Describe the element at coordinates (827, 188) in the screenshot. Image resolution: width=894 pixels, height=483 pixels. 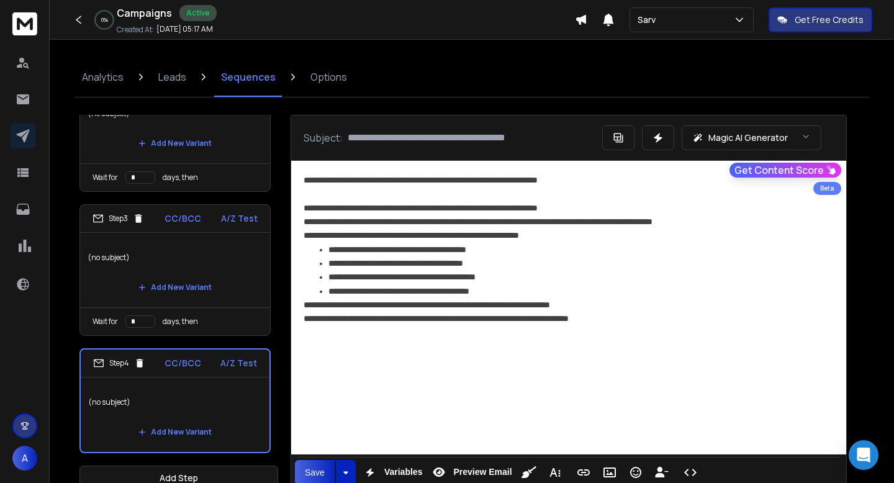
I see `div: Beta` at that location.